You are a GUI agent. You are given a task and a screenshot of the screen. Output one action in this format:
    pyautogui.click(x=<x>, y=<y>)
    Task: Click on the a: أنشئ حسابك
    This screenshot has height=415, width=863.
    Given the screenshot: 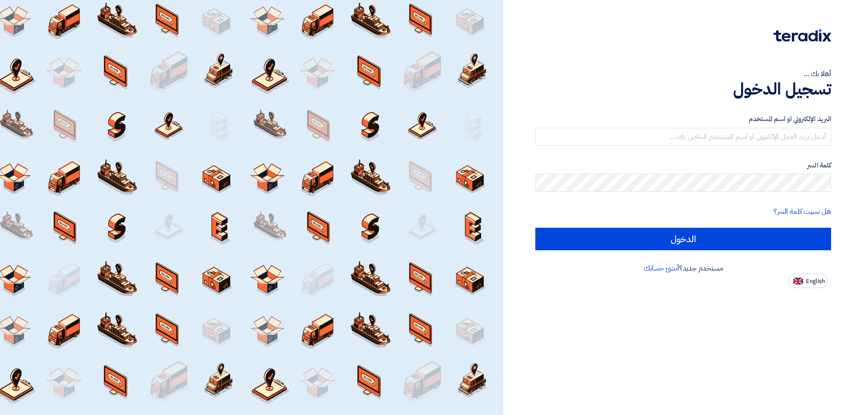 What is the action you would take?
    pyautogui.click(x=661, y=268)
    